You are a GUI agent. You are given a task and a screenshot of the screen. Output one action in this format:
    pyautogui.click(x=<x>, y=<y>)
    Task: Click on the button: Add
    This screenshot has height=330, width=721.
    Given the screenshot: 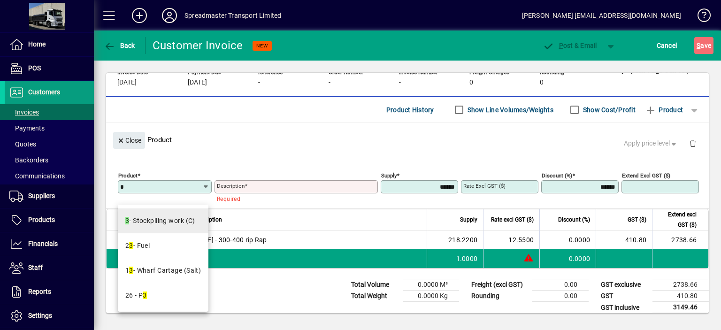 What is the action you would take?
    pyautogui.click(x=139, y=15)
    